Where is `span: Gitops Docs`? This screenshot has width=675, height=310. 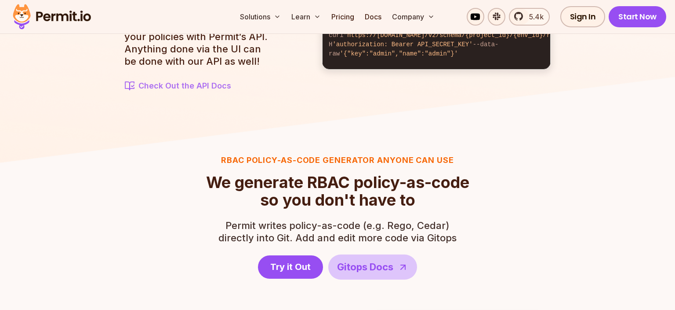 span: Gitops Docs is located at coordinates (365, 266).